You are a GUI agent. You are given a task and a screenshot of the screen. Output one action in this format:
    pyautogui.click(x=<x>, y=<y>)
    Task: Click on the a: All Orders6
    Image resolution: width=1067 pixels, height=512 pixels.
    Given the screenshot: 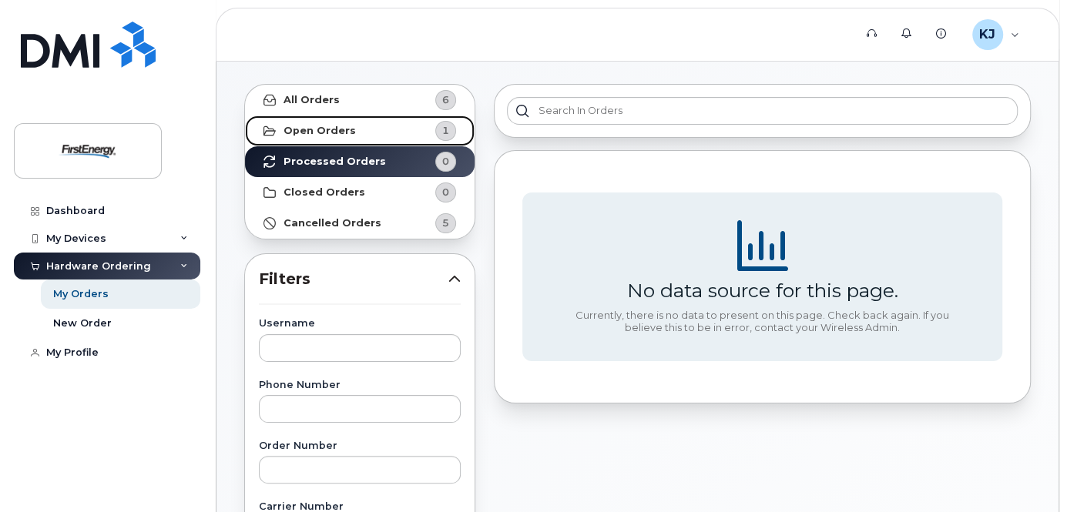 What is the action you would take?
    pyautogui.click(x=360, y=100)
    